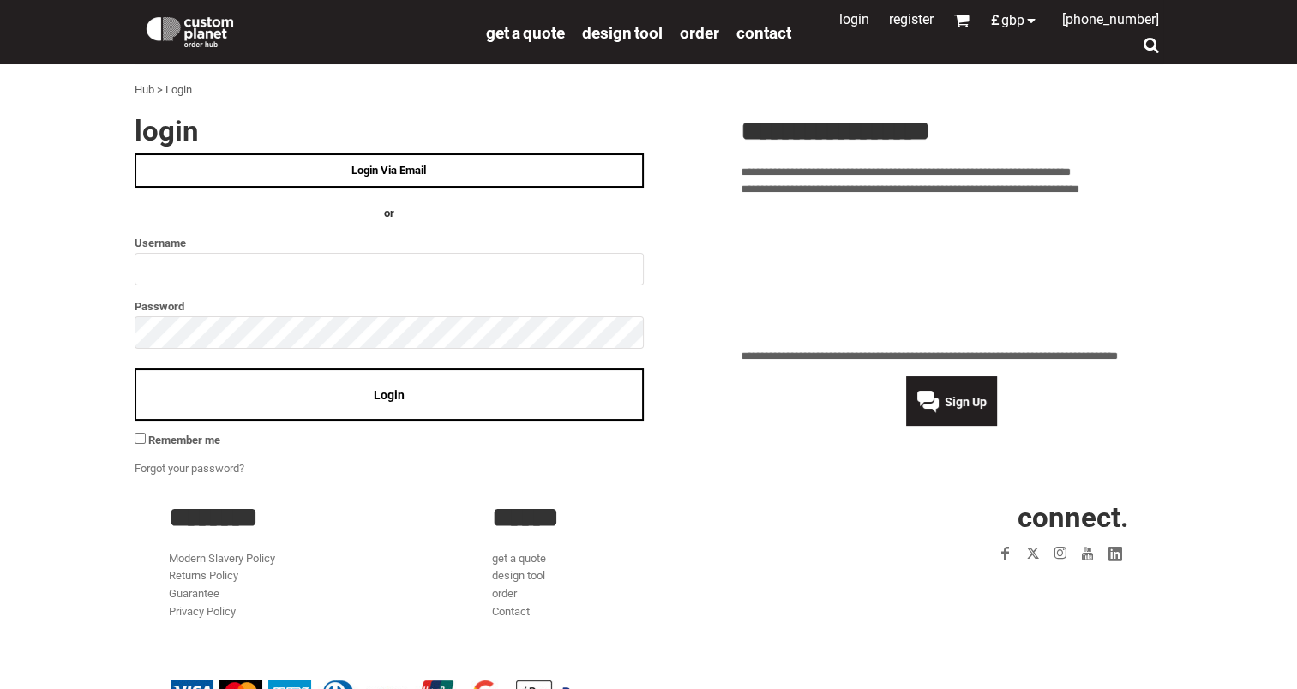  I want to click on span: Sign Up, so click(965, 402).